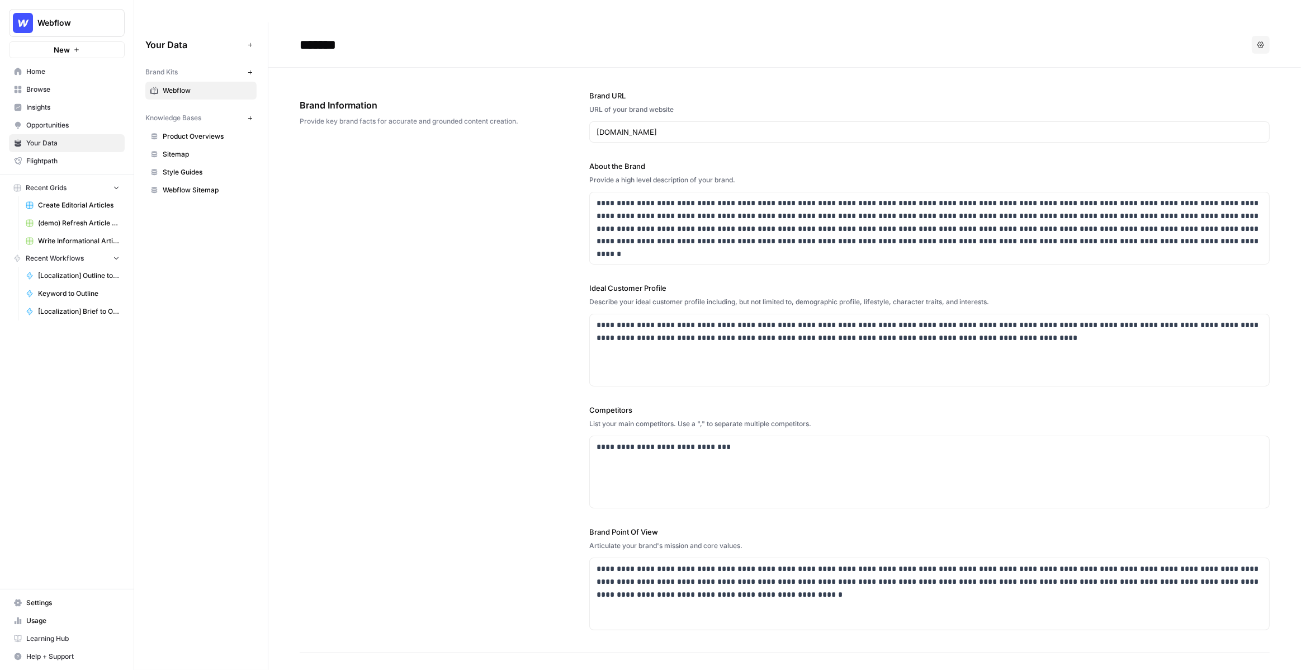 The image size is (1301, 670). I want to click on span: Create Editorial Articles, so click(79, 205).